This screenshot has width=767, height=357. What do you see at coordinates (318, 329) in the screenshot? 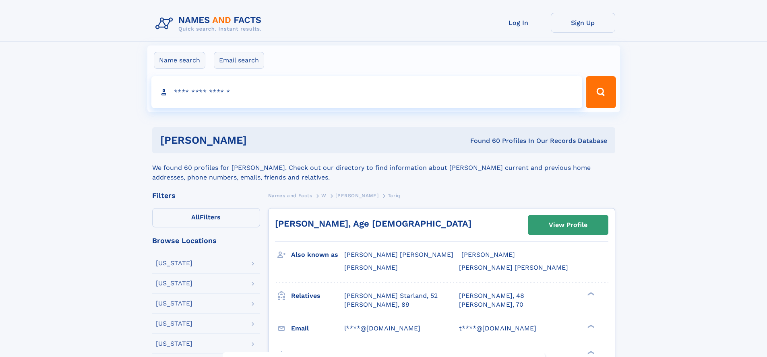
I see `h3: Email` at bounding box center [318, 329].